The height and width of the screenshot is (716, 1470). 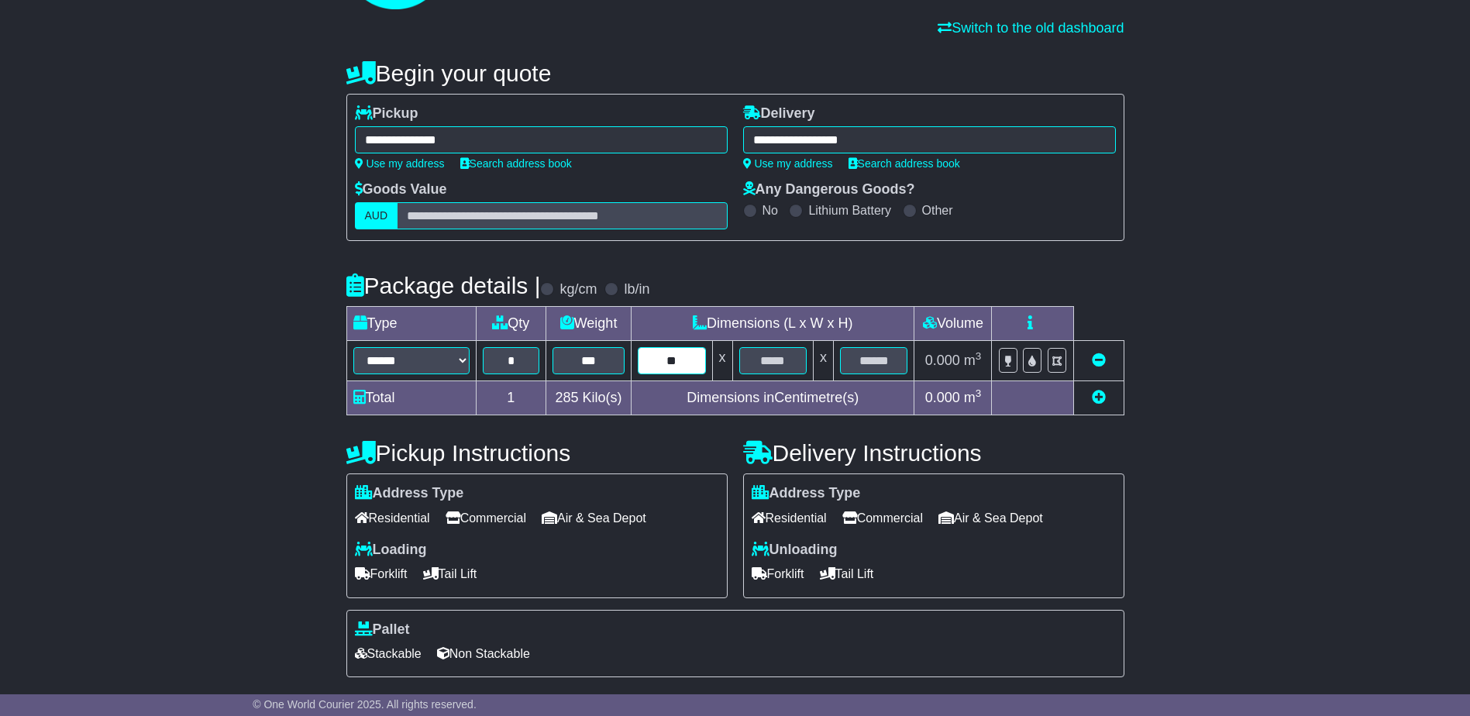 I want to click on a: Switch to the old dashboard, so click(x=1031, y=28).